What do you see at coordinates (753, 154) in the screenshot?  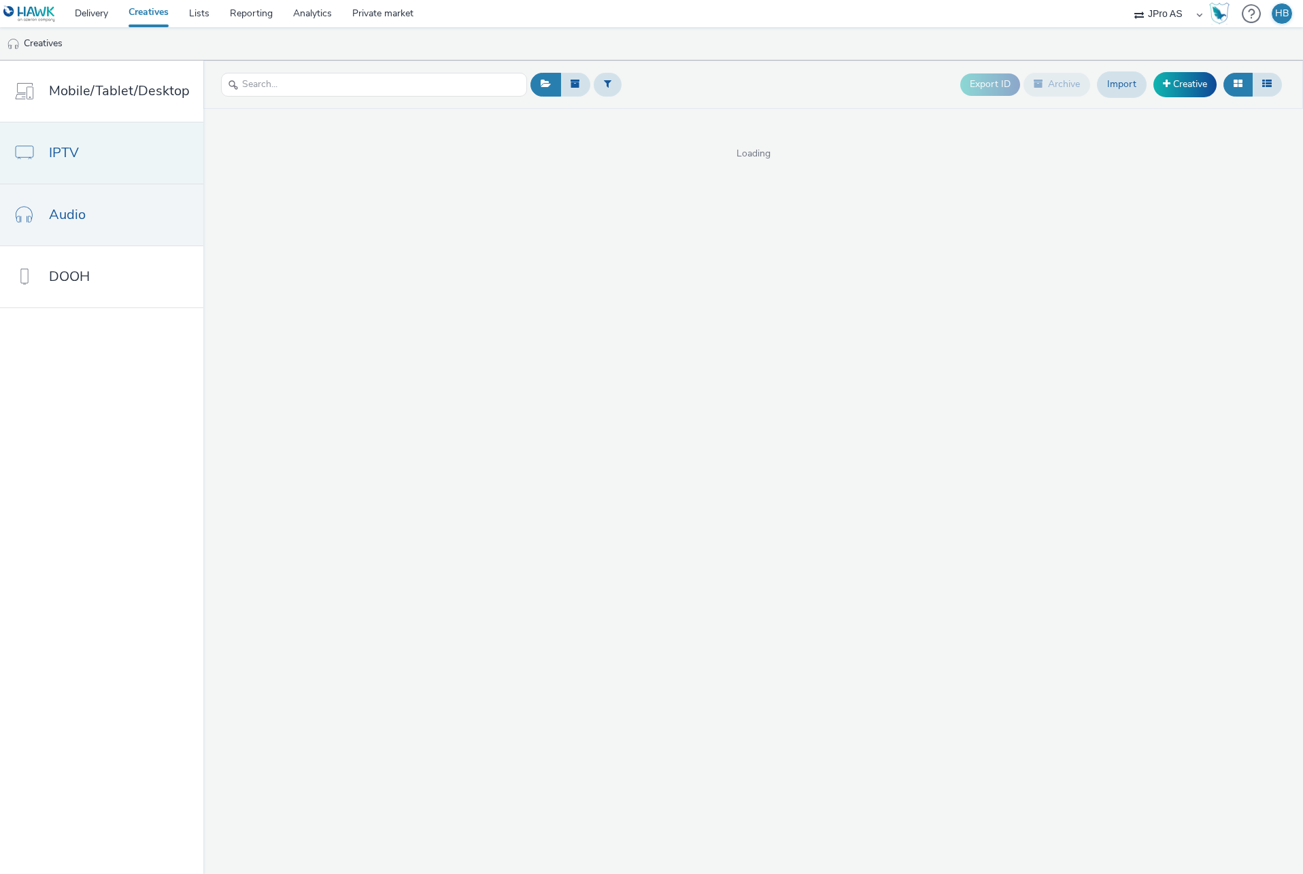 I see `span: Loading` at bounding box center [753, 154].